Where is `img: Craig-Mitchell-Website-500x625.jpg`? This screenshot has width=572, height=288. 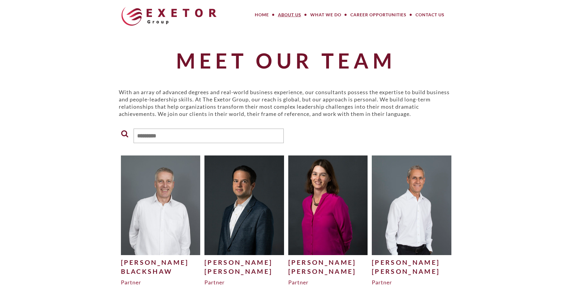
img: Craig-Mitchell-Website-500x625.jpg is located at coordinates (411, 205).